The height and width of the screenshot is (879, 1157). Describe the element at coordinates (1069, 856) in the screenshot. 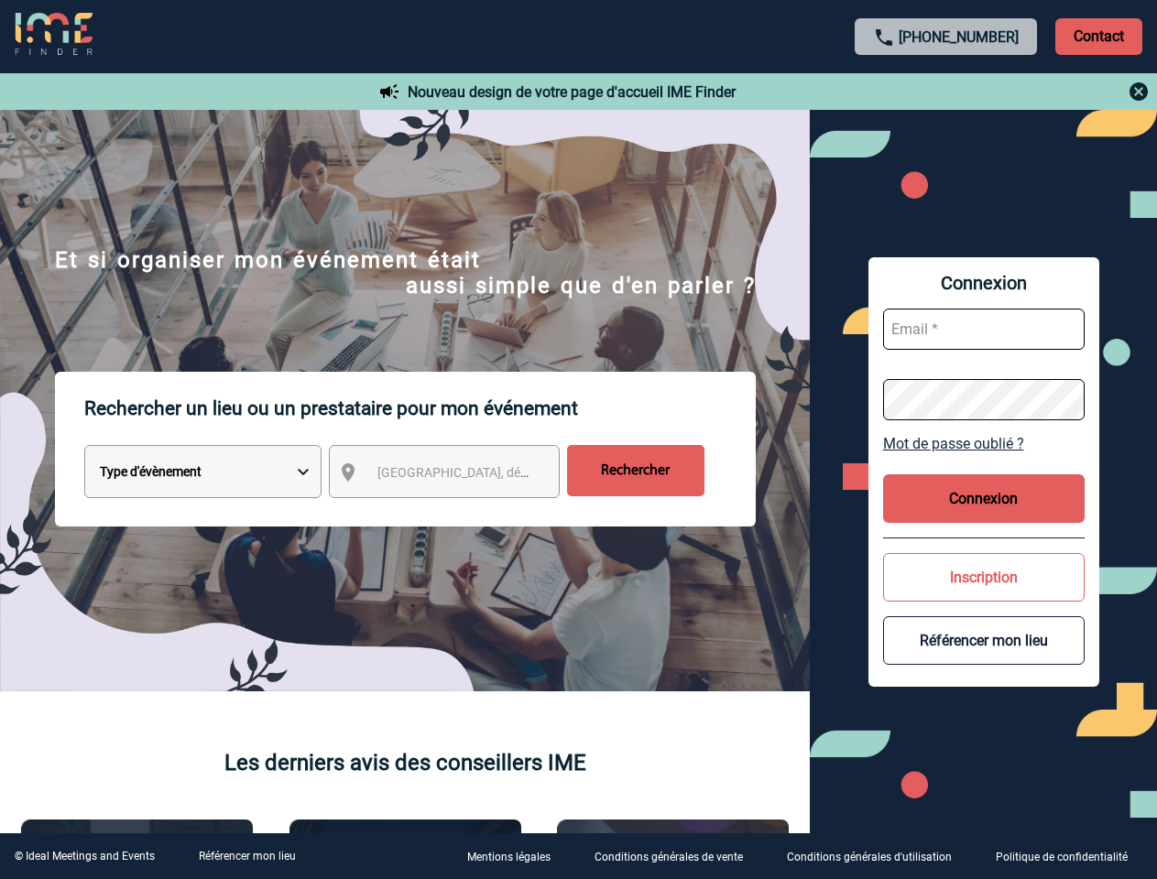

I see `a: Politique de confidentialité` at that location.